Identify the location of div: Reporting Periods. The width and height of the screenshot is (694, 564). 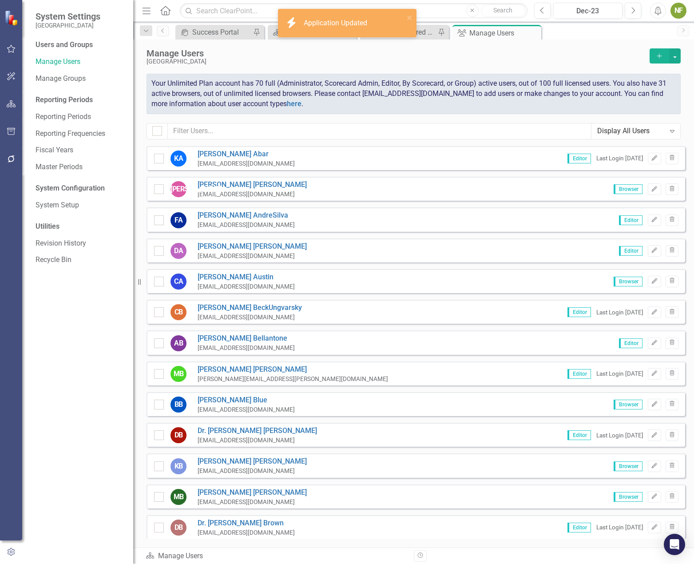
(80, 100).